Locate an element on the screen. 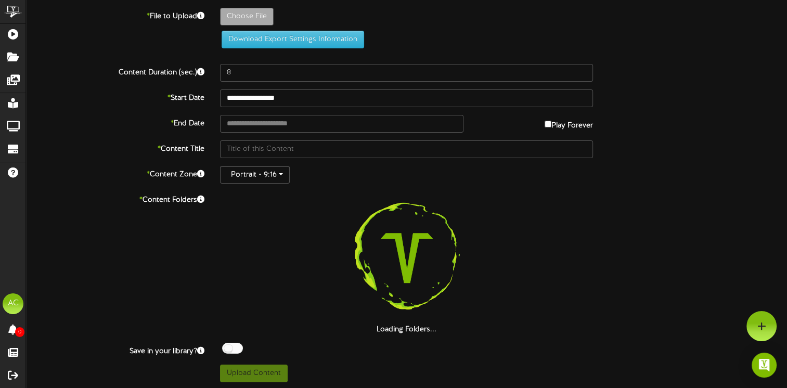 This screenshot has width=787, height=388. label: Save in your library? is located at coordinates (115, 349).